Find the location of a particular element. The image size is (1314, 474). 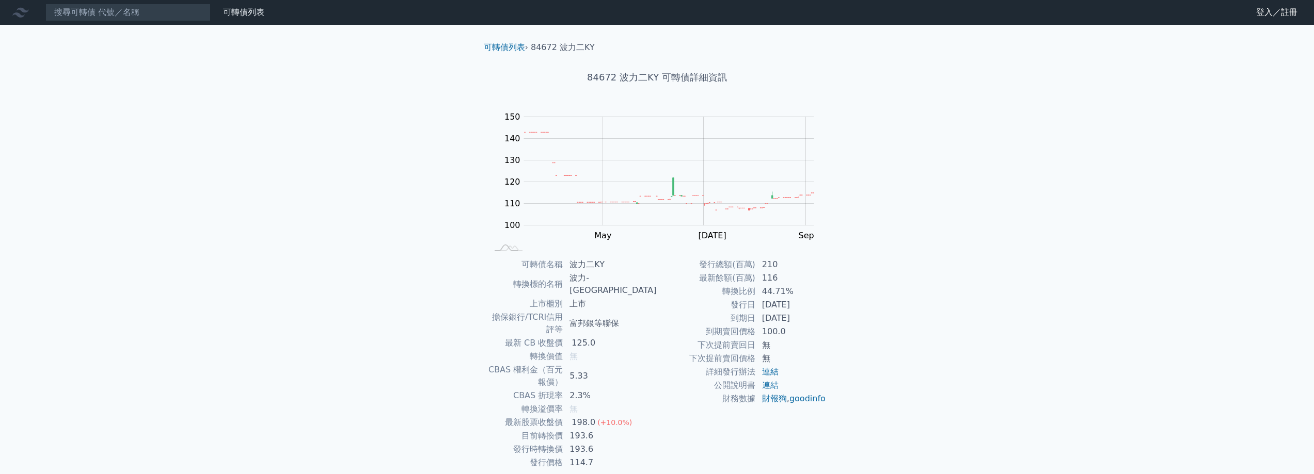

tspan: 140 is located at coordinates (512, 138).